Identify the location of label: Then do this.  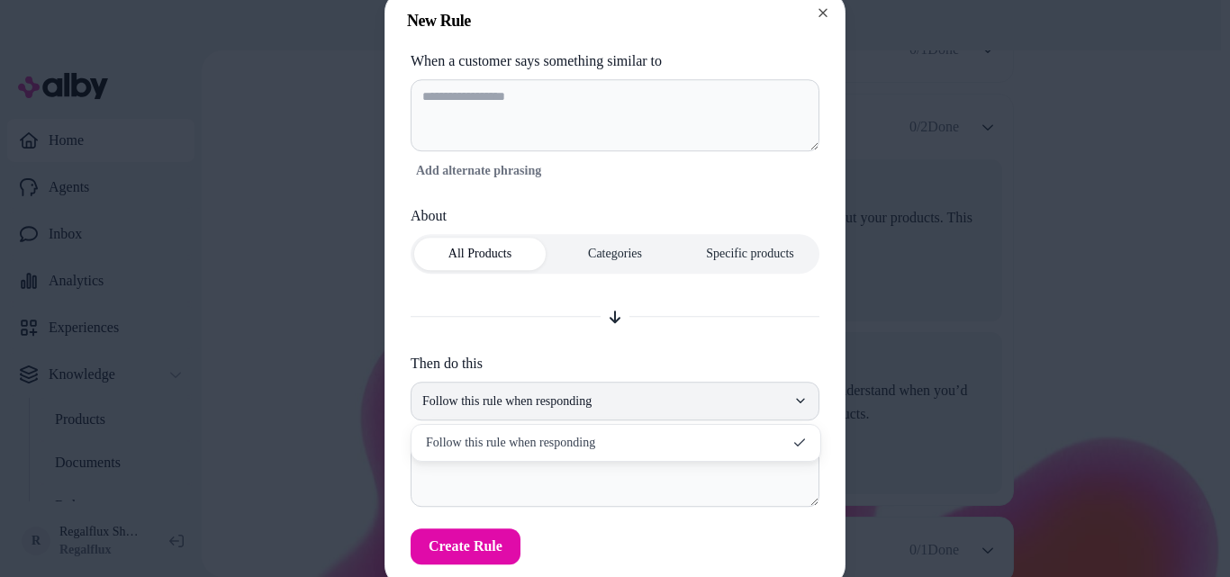
(615, 364).